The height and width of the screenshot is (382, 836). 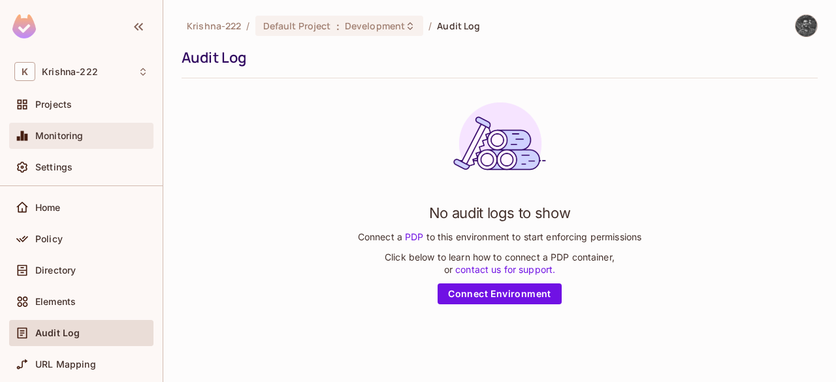 I want to click on span: Monitoring, so click(x=59, y=136).